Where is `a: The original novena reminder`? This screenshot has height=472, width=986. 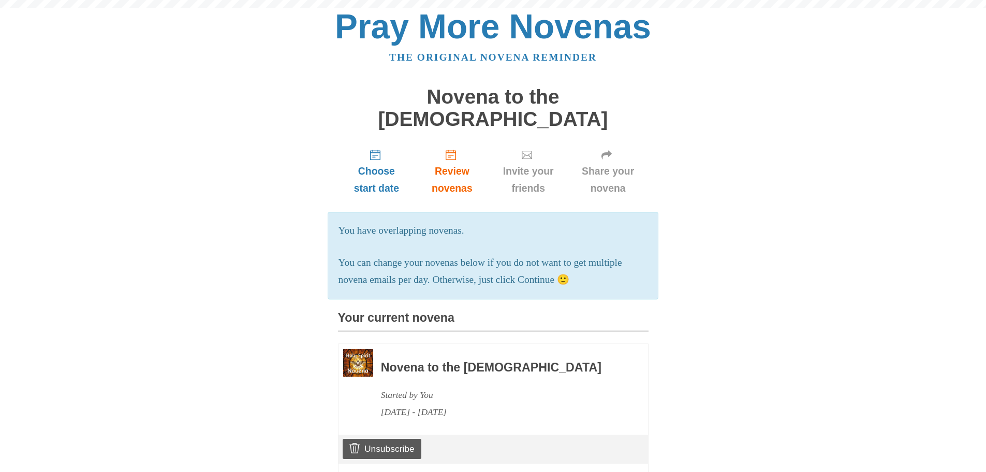
a: The original novena reminder is located at coordinates (493, 57).